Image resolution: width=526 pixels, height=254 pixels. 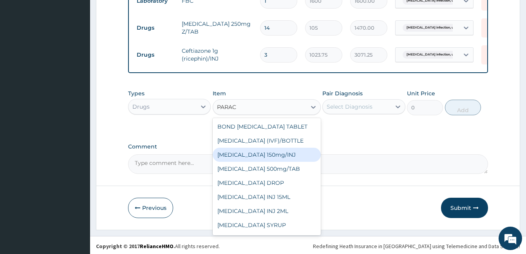 What do you see at coordinates (77, 117) in the screenshot?
I see `span: We're online!` at bounding box center [77, 117].